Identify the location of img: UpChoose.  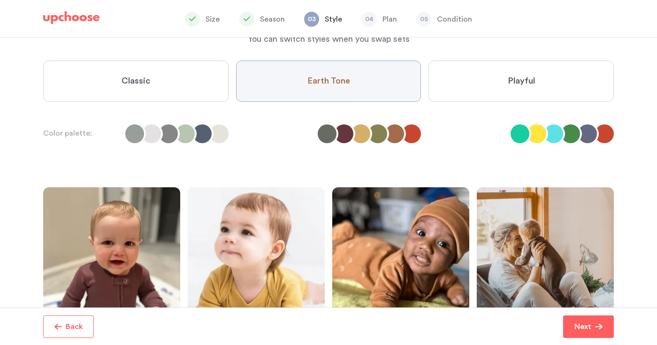
(71, 18).